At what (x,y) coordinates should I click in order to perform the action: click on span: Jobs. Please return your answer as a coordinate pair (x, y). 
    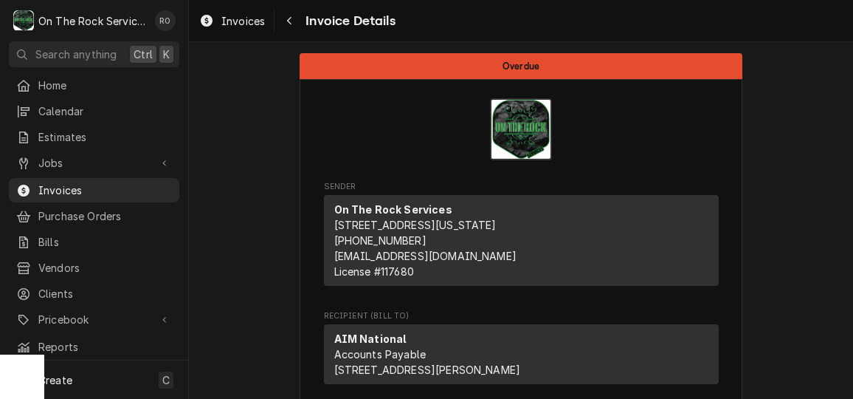
    Looking at the image, I should click on (94, 162).